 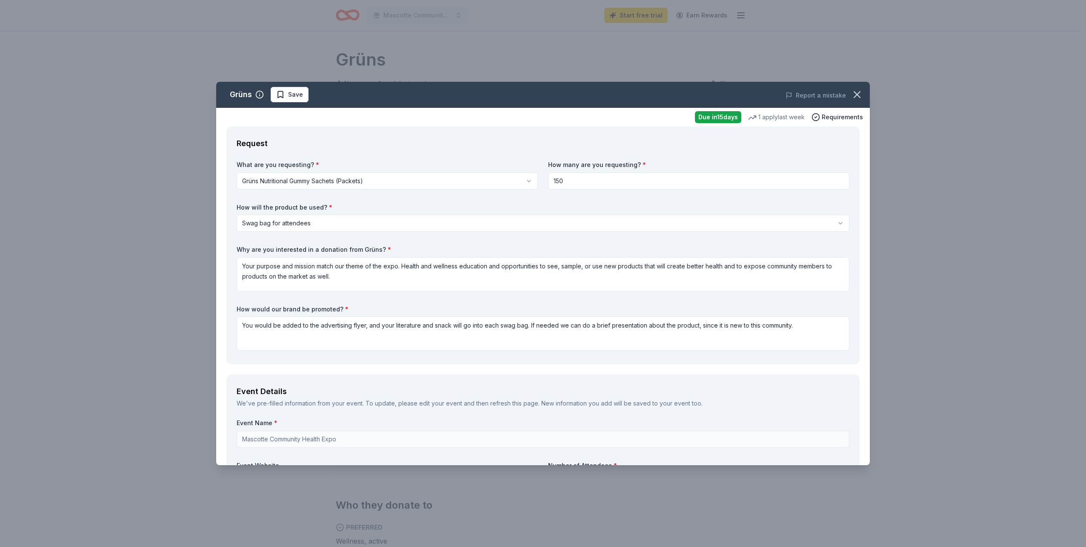 What do you see at coordinates (776, 117) in the screenshot?
I see `div: 1 apply last week` at bounding box center [776, 117].